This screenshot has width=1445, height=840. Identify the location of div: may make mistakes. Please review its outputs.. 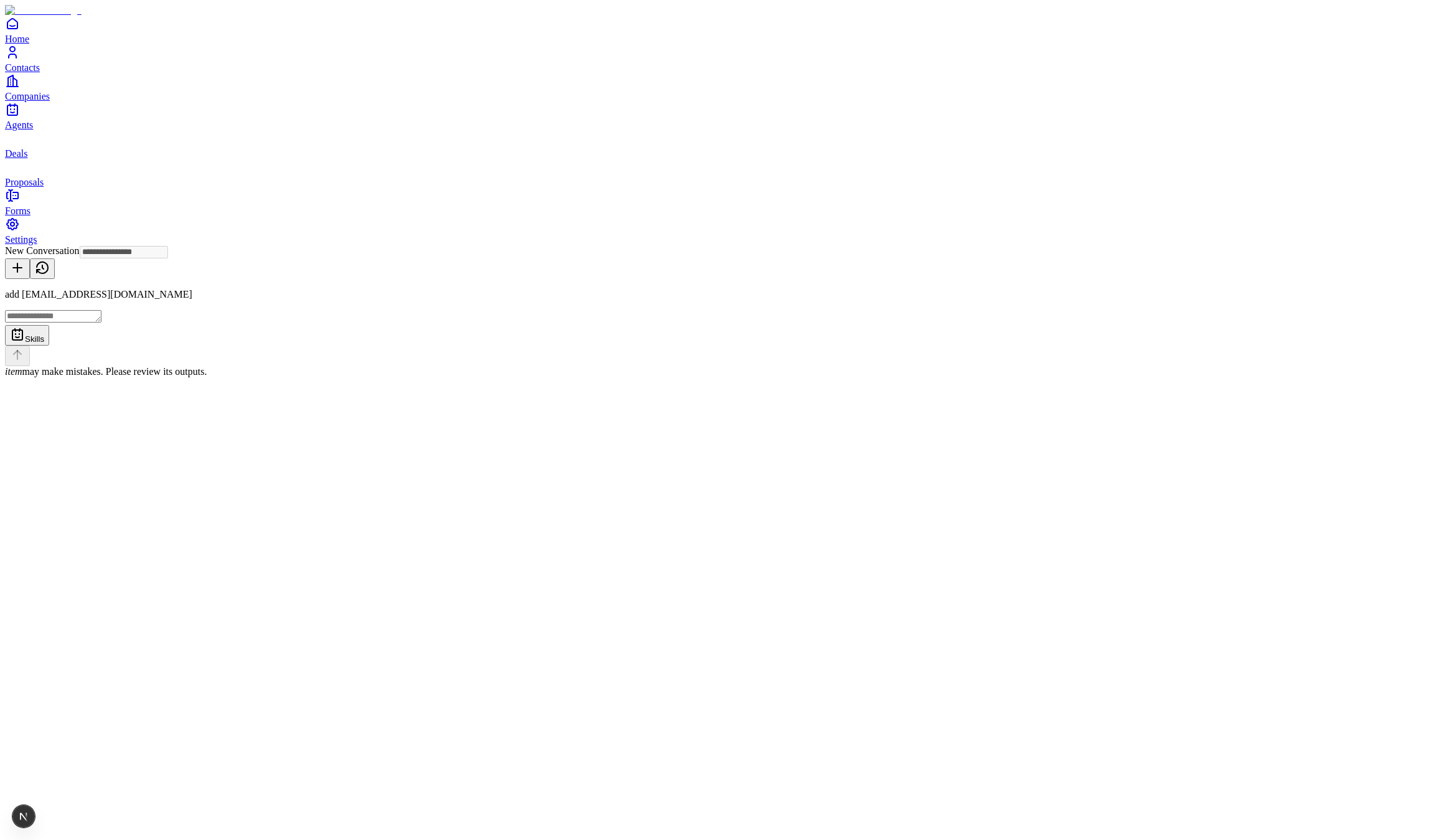
(723, 372).